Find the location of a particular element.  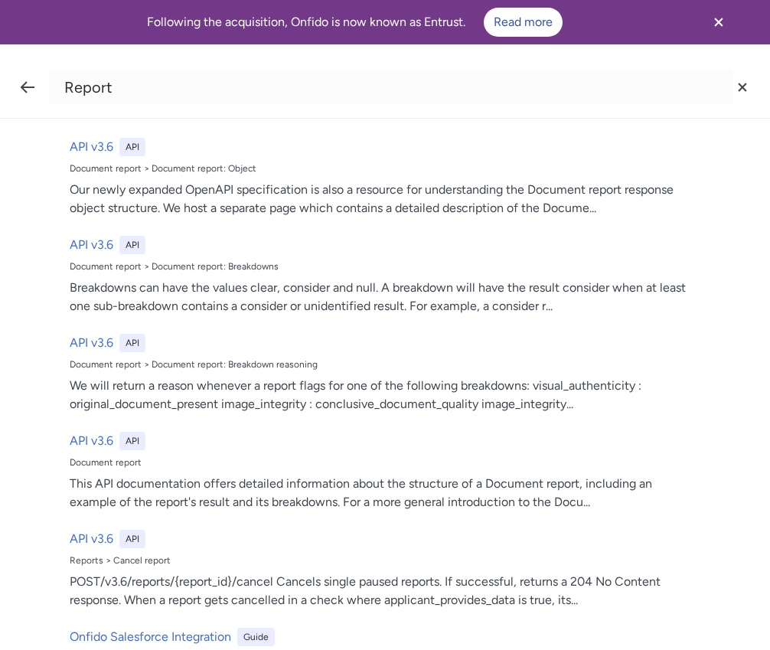

a: API v3.6APIReports > Cancel reportPOST/v3.6/reports/{report_id}/cancel Cancels single paused repo... is located at coordinates (385, 570).